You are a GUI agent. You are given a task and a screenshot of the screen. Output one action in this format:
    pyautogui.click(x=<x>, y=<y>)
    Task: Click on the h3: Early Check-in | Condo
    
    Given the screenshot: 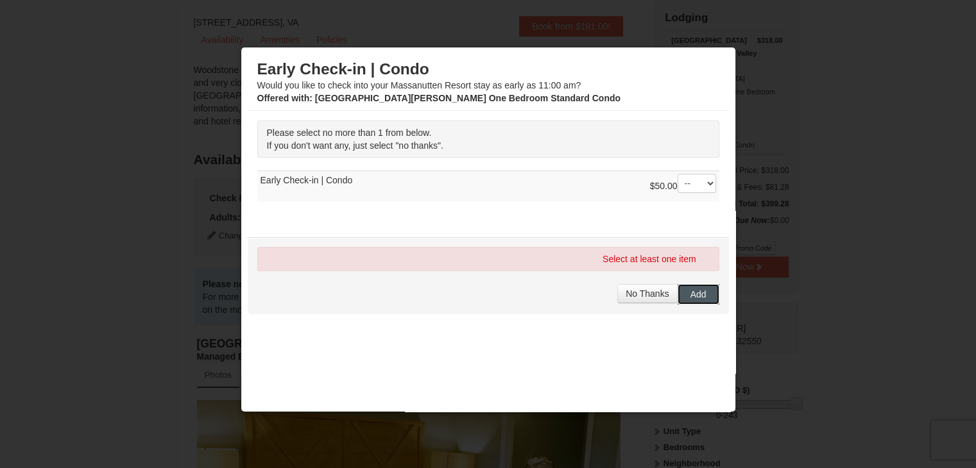 What is the action you would take?
    pyautogui.click(x=488, y=69)
    